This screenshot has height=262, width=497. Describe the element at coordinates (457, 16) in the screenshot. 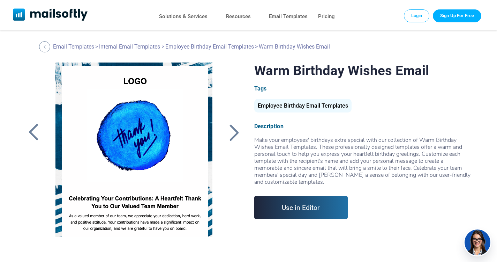

I see `a: Trial` at that location.